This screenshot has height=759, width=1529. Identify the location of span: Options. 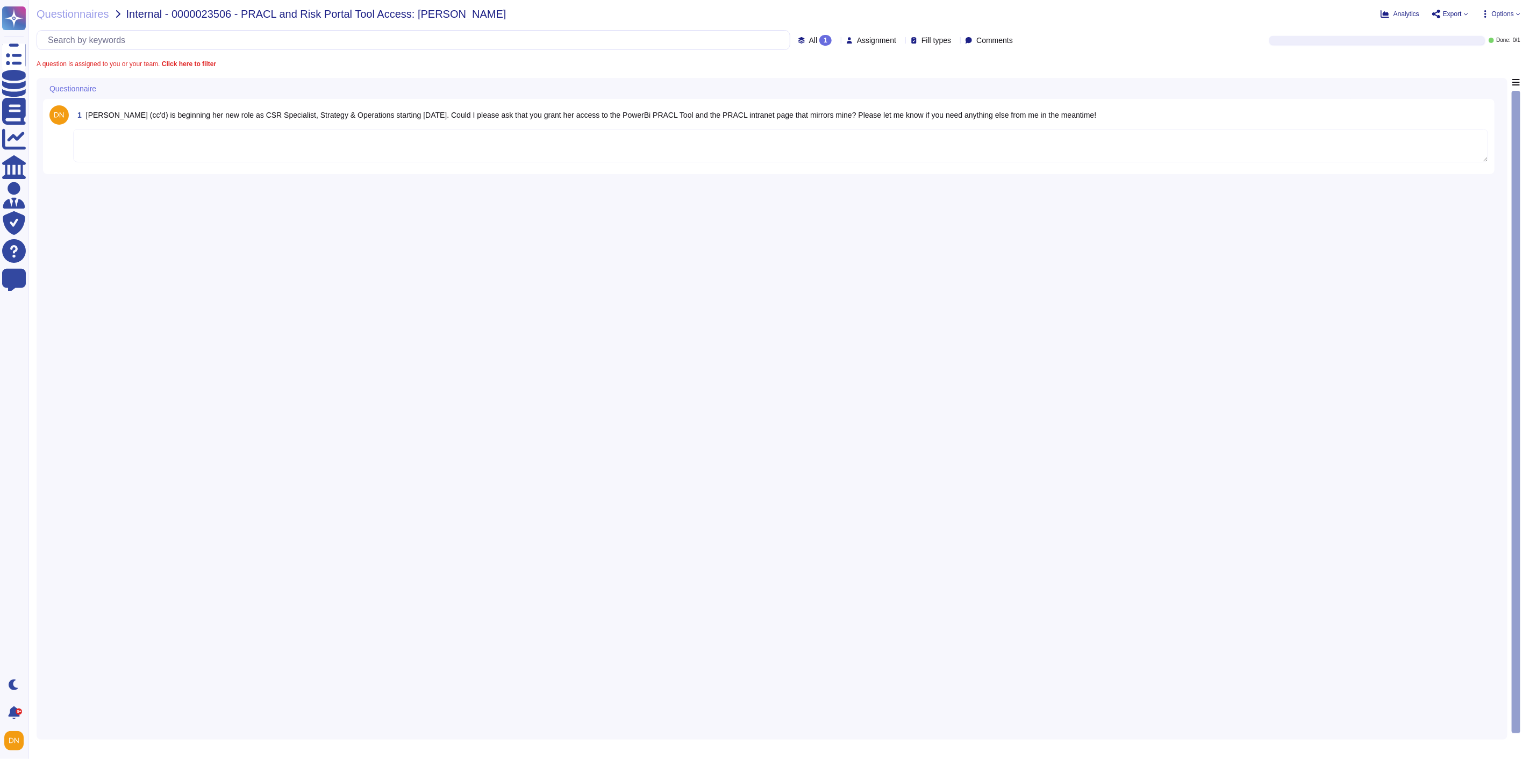
(1503, 14).